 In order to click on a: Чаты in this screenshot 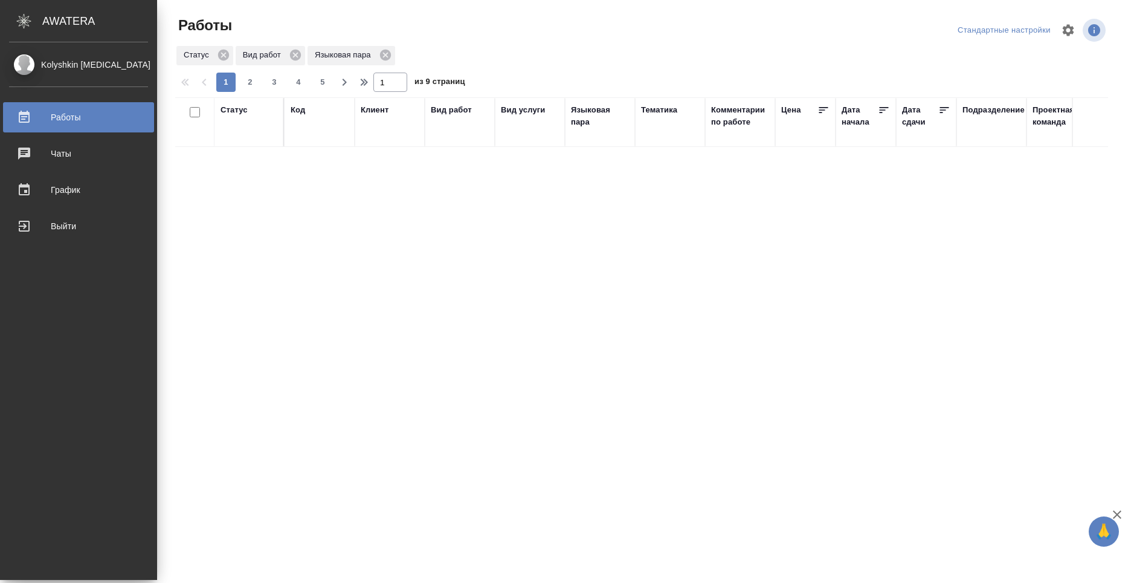, I will do `click(79, 154)`.